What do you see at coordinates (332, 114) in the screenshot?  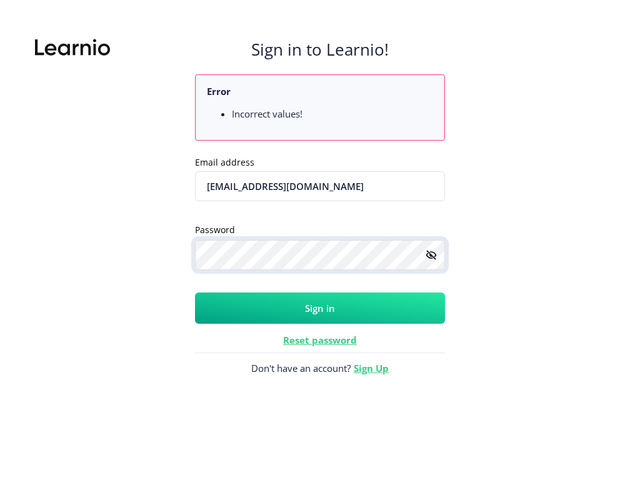 I see `li: Incorrect values!` at bounding box center [332, 114].